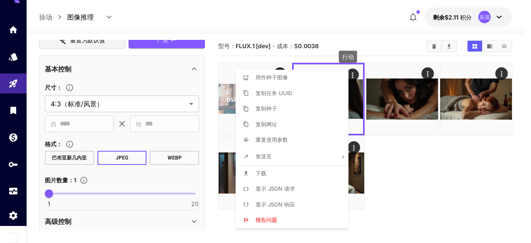 This screenshot has height=243, width=531. Describe the element at coordinates (266, 219) in the screenshot. I see `font: 报告问题` at that location.